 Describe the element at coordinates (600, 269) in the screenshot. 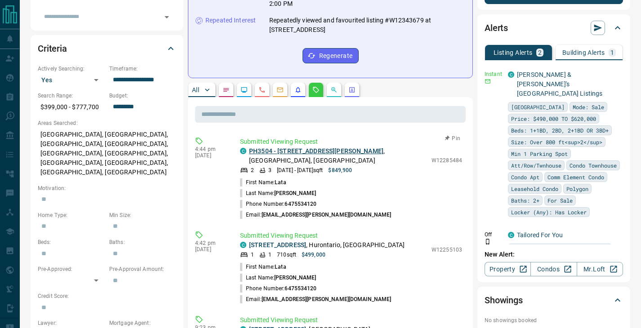

I see `a: Mr.Loft` at that location.